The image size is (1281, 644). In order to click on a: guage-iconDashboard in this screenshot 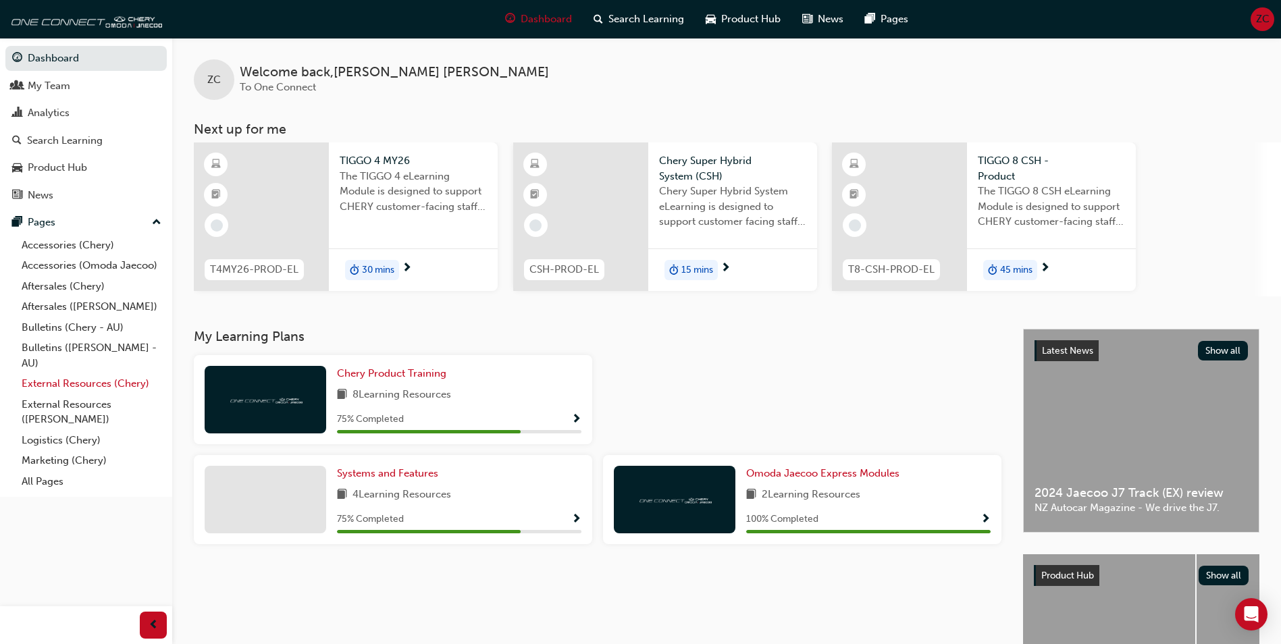, I will do `click(538, 19)`.